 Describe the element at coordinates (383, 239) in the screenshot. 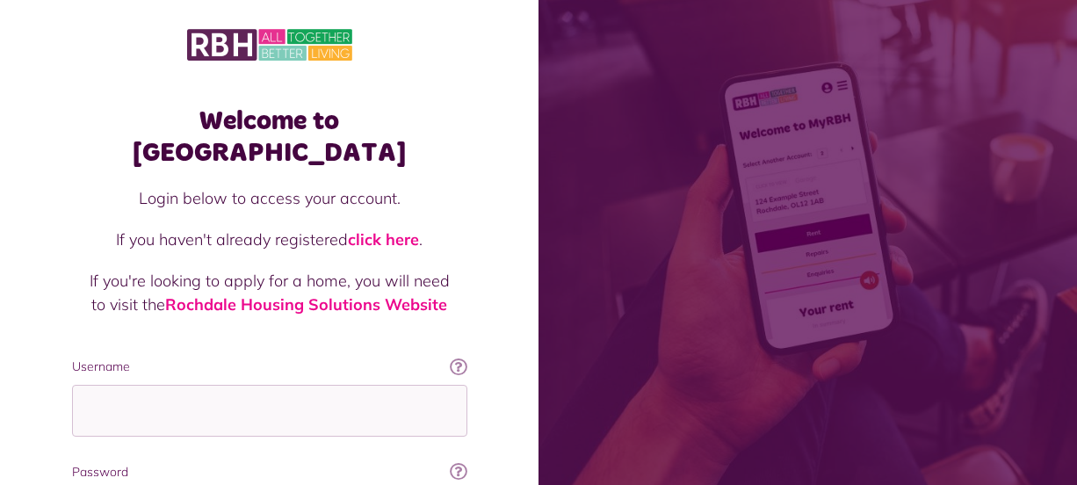

I see `a: click here` at that location.